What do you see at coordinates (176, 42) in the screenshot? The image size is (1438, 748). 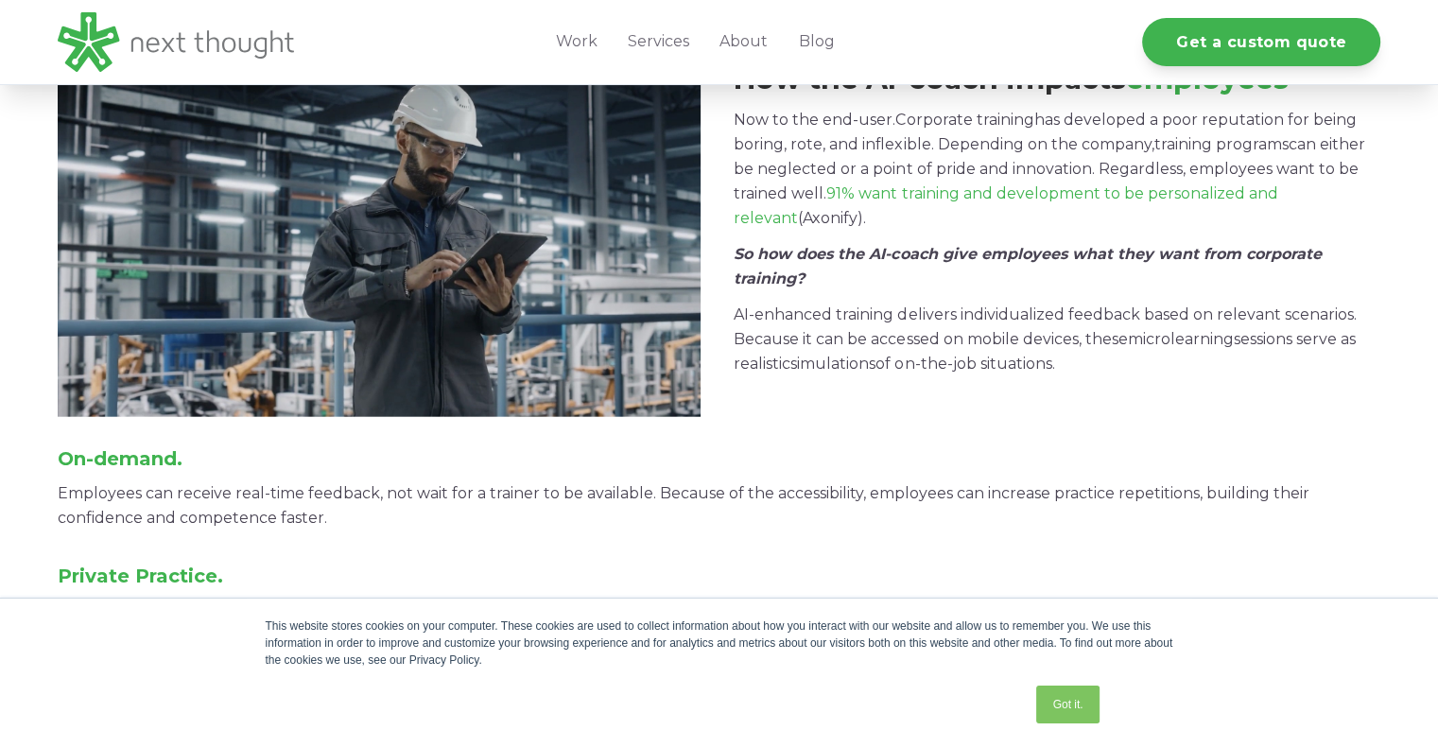 I see `img: LG - NextThought Logo` at bounding box center [176, 42].